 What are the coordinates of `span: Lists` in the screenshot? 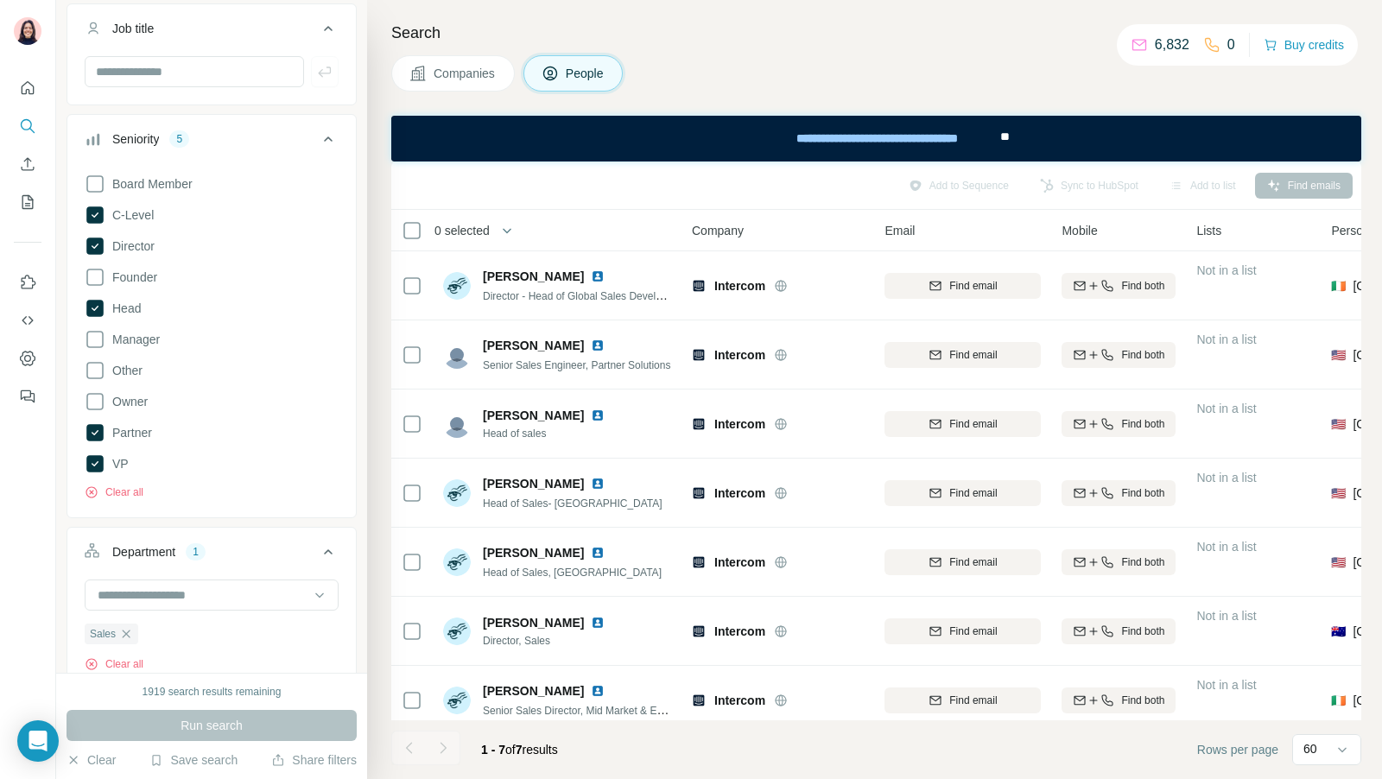 It's located at (1208, 231).